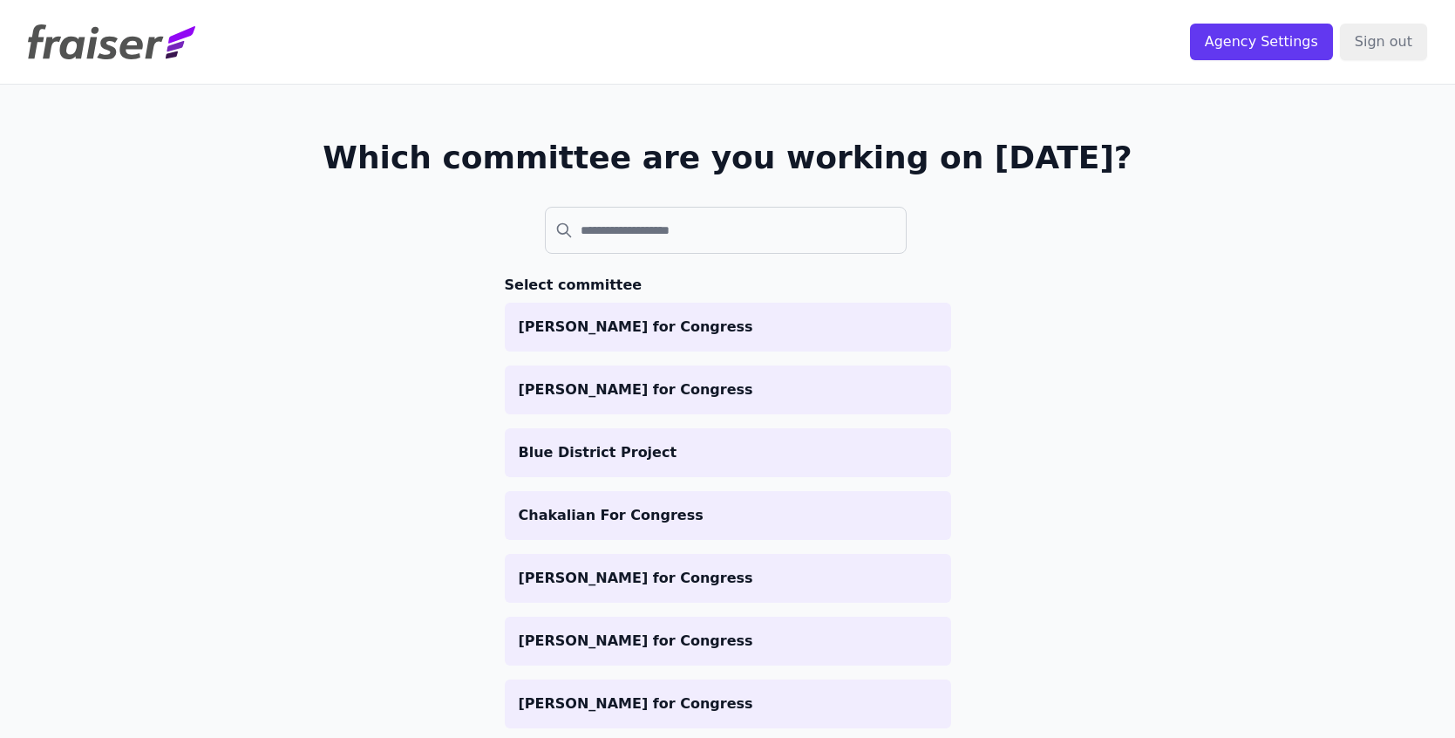  What do you see at coordinates (728, 452) in the screenshot?
I see `a: Blue District Project` at bounding box center [728, 452].